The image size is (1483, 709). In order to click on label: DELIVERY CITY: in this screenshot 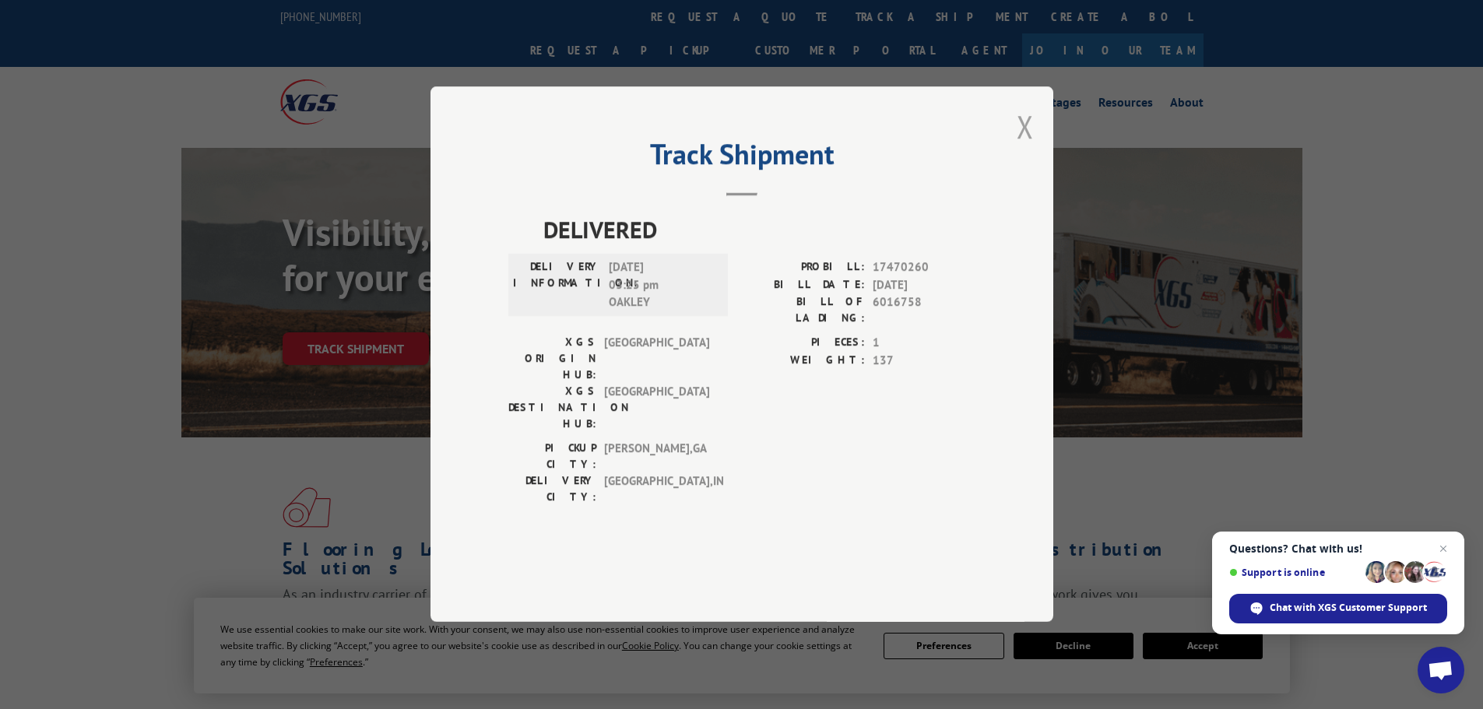, I will do `click(552, 490)`.